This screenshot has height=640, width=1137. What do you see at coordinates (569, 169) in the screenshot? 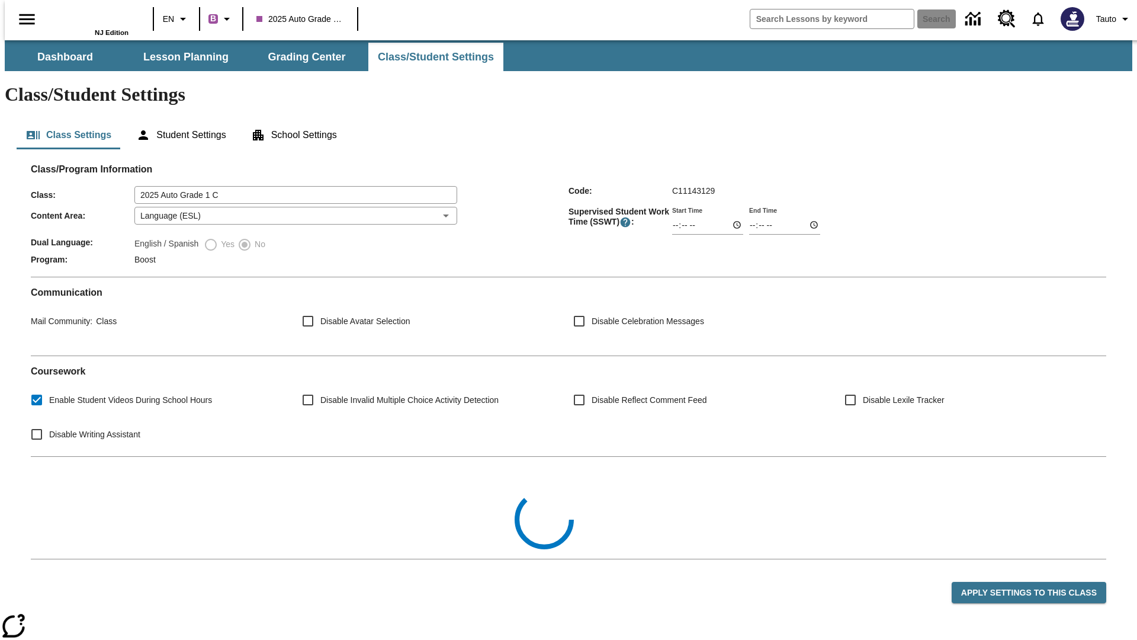
I see `h2: Class/Program Information` at bounding box center [569, 169].